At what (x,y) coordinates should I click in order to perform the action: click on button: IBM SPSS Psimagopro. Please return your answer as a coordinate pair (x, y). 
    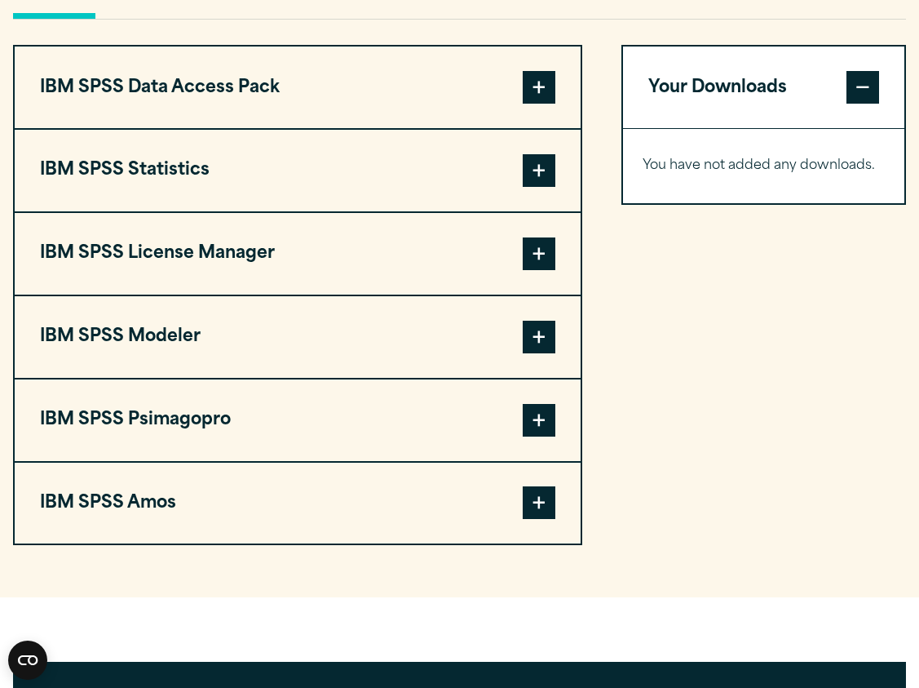
    Looking at the image, I should click on (298, 420).